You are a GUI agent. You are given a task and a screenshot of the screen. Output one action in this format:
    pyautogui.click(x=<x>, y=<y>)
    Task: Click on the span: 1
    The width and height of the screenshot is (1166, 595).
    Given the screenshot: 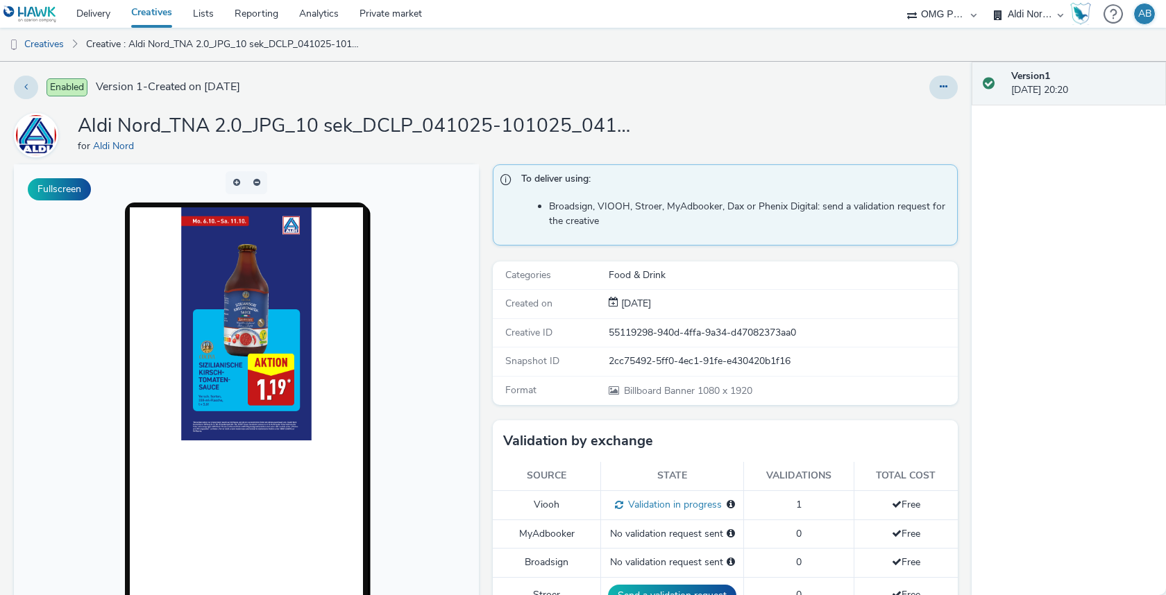 What is the action you would take?
    pyautogui.click(x=799, y=504)
    